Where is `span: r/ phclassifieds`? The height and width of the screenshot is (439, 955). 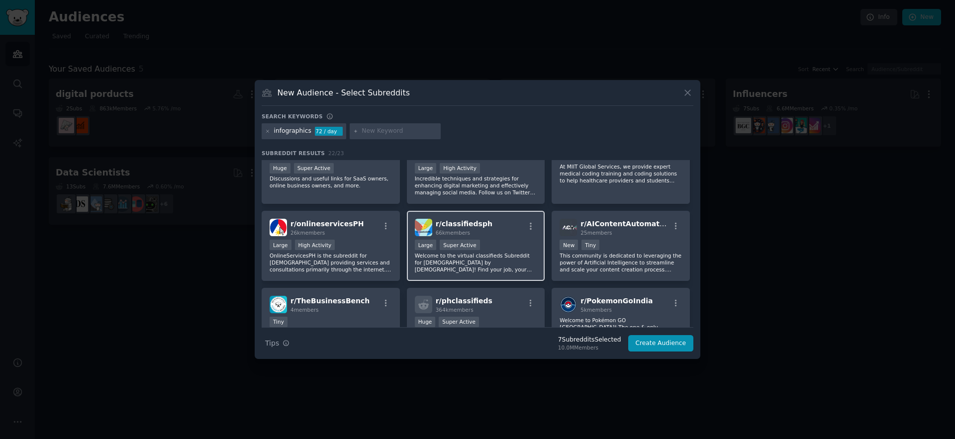 span: r/ phclassifieds is located at coordinates (464, 301).